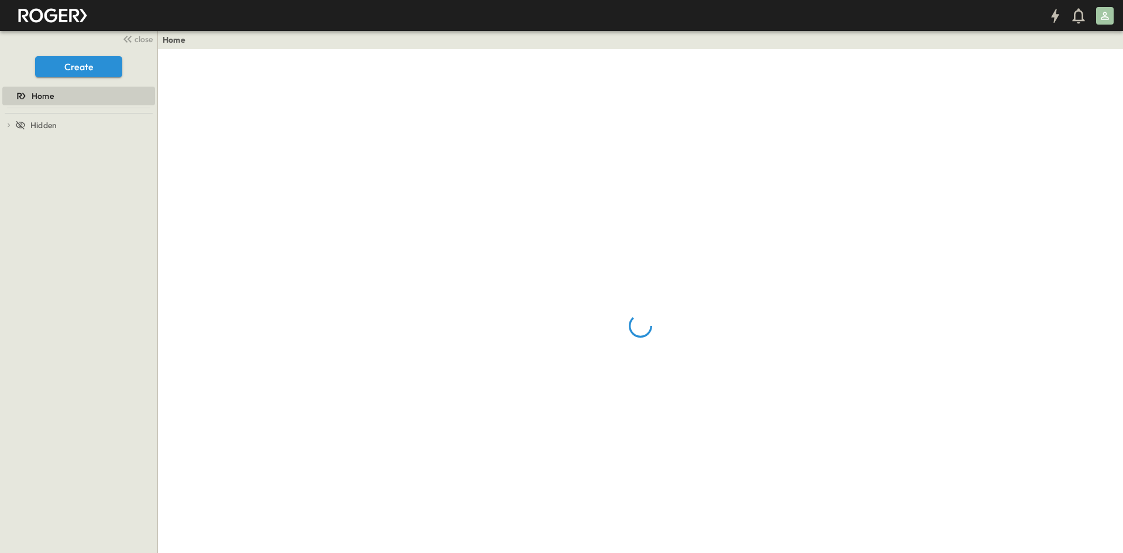 Image resolution: width=1123 pixels, height=553 pixels. Describe the element at coordinates (177, 40) in the screenshot. I see `nav: breadcrumbs` at that location.